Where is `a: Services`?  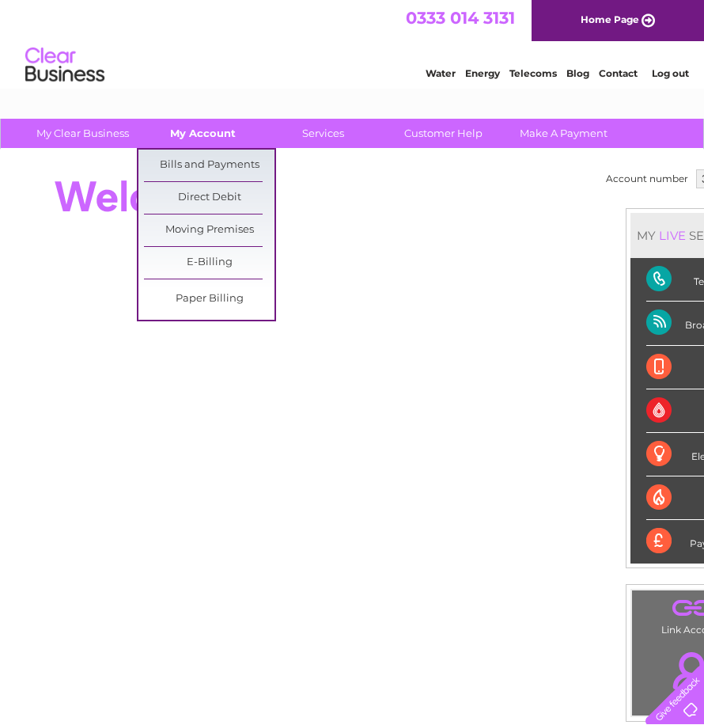 a: Services is located at coordinates (323, 133).